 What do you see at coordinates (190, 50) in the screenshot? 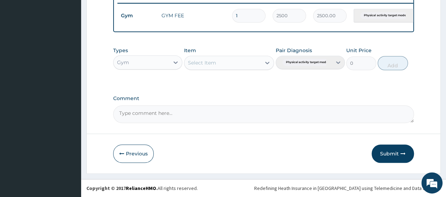
I see `label: Item` at bounding box center [190, 50].